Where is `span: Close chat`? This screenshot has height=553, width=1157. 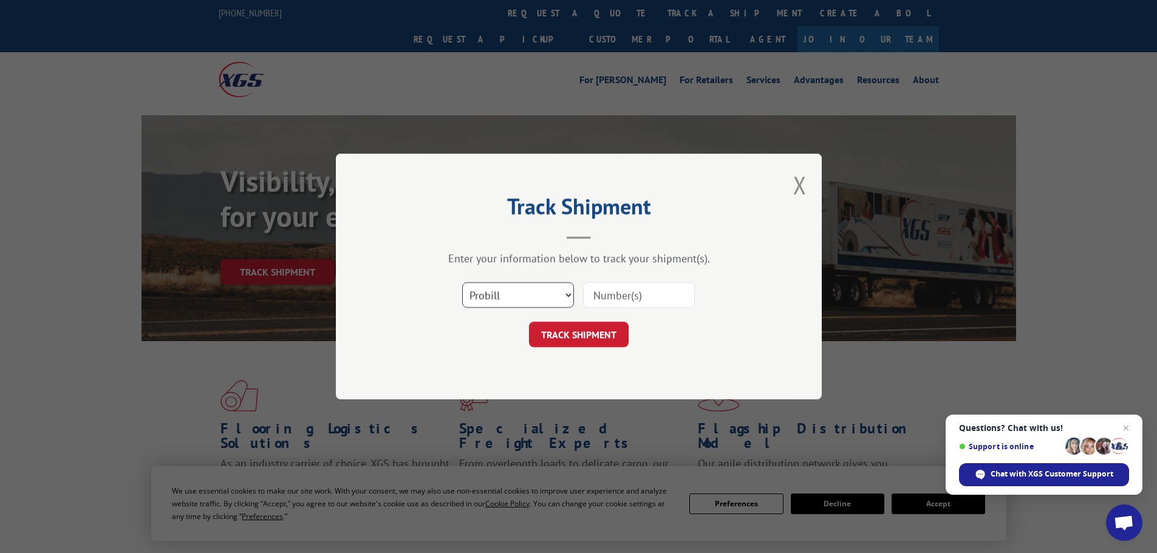
span: Close chat is located at coordinates (1126, 428).